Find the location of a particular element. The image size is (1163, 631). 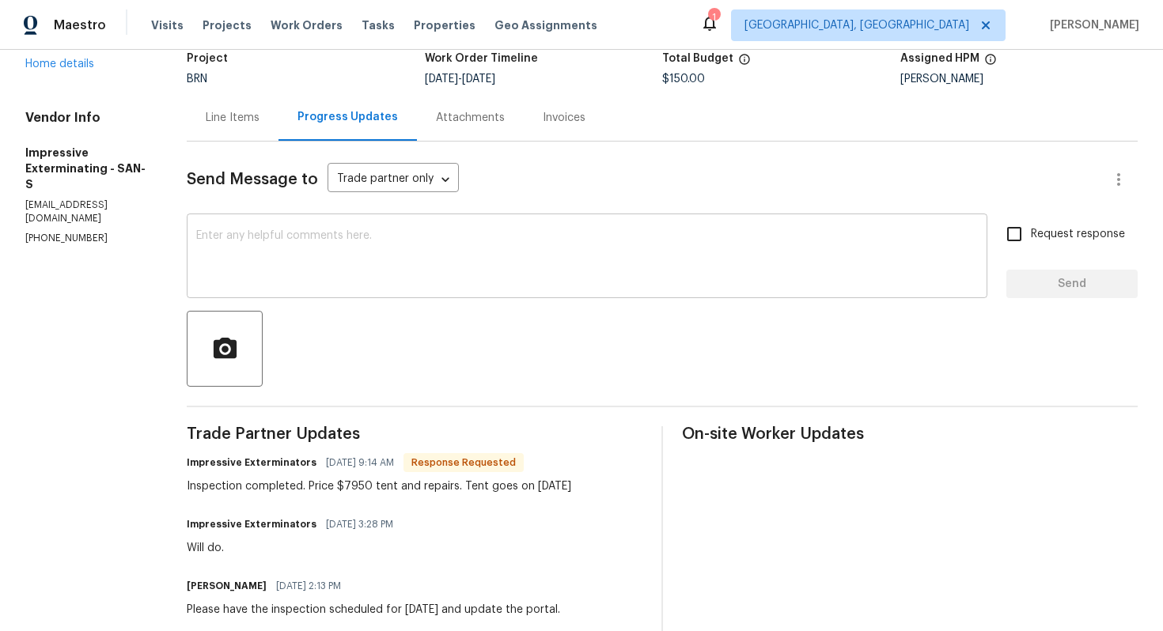

span: On-site Worker Updates is located at coordinates (910, 434).